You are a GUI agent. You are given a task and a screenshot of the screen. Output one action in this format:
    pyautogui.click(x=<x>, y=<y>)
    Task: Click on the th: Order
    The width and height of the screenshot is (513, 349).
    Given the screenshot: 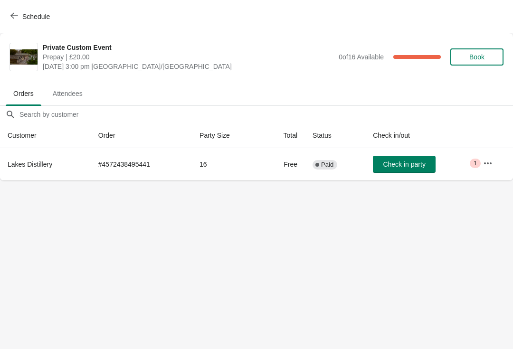 What is the action you would take?
    pyautogui.click(x=141, y=135)
    